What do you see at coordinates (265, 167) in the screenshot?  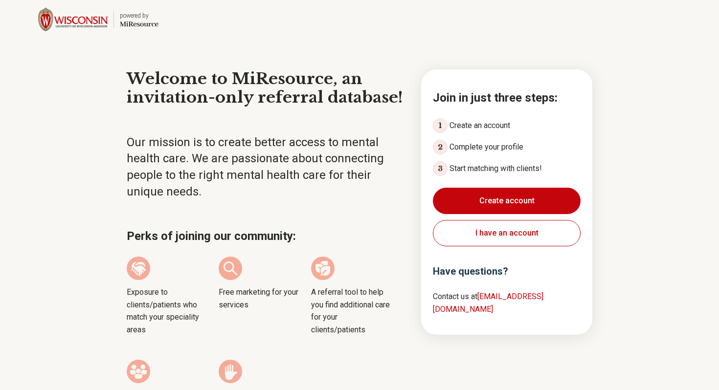 I see `p: Our mission is to create better access to mental health care. We are passionate about connecting ...` at bounding box center [265, 167].